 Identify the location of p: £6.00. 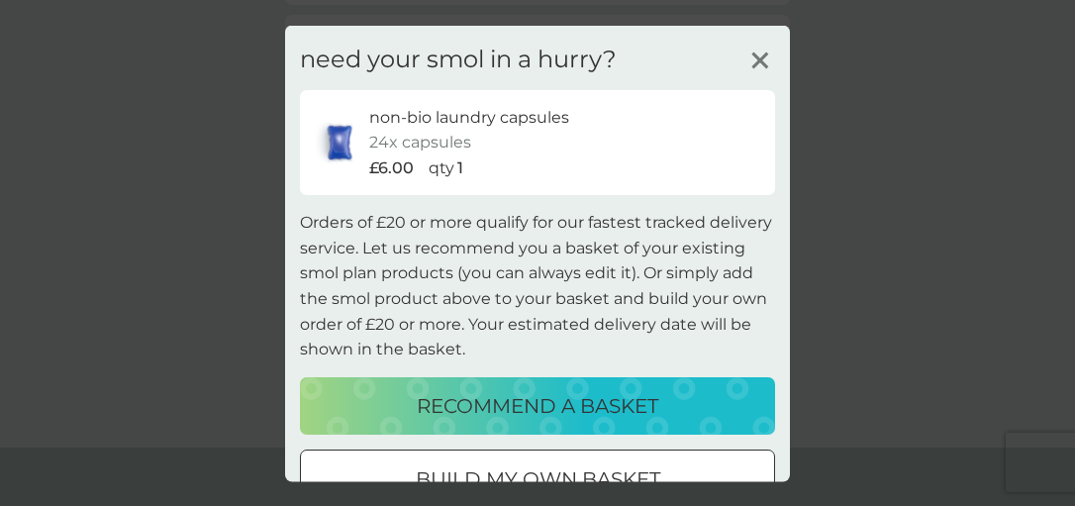
(391, 167).